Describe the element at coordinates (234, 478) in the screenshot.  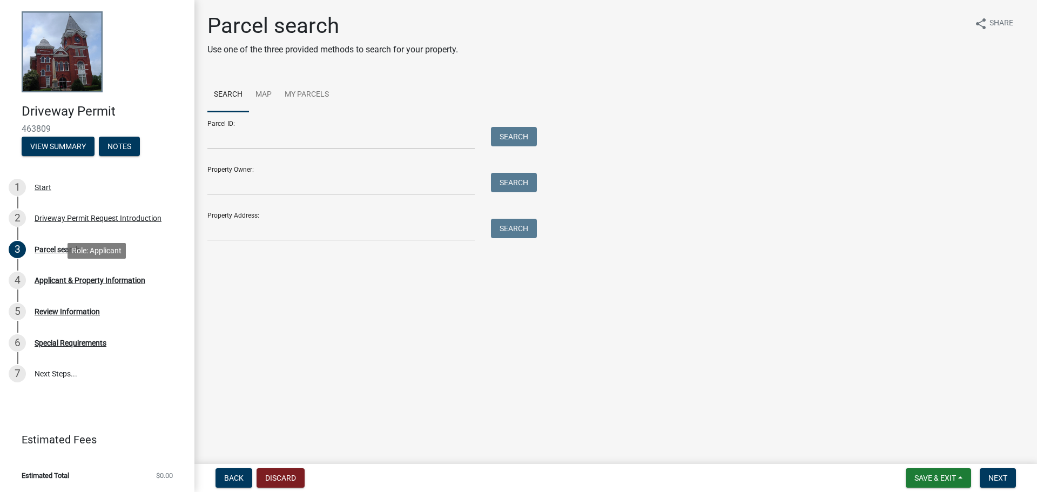
I see `span: Back` at that location.